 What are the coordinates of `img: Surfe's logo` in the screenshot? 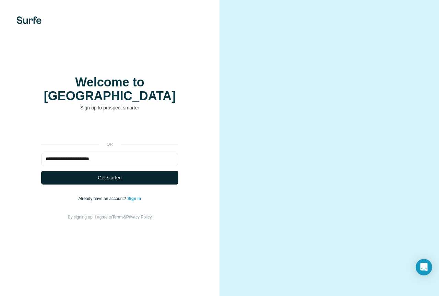 It's located at (29, 20).